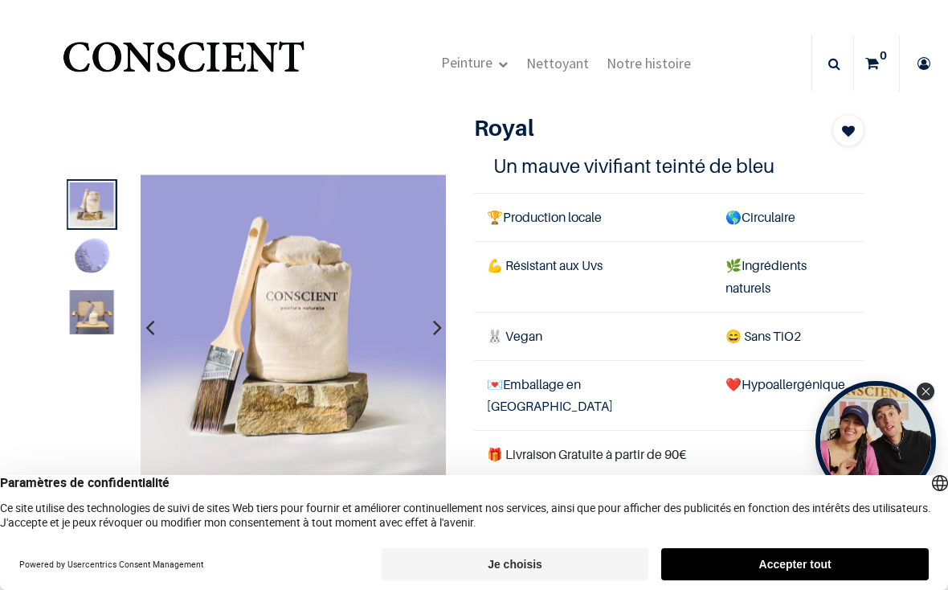 The image size is (948, 590). I want to click on span: Add to wishlist, so click(849, 131).